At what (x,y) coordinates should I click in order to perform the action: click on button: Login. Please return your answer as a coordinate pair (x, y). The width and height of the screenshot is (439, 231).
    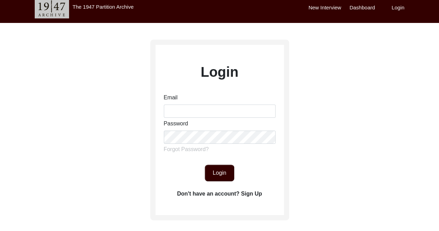
    Looking at the image, I should click on (219, 173).